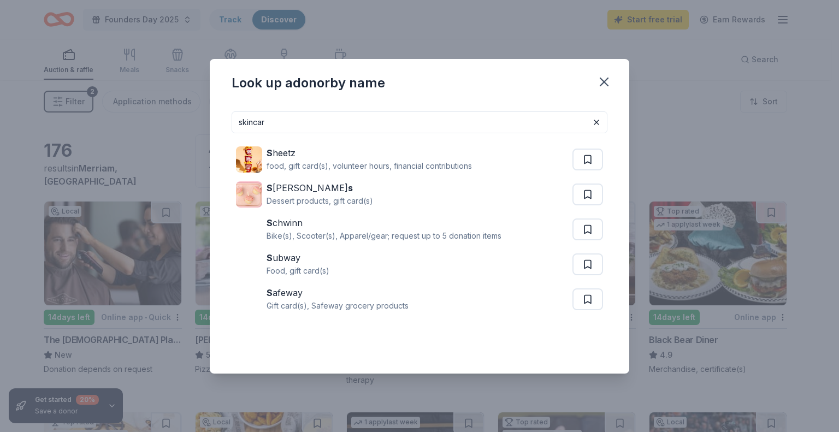  Describe the element at coordinates (384, 236) in the screenshot. I see `div: Bike(s), Scooter(s), Apparel/gear; request up to 5 donation items` at that location.